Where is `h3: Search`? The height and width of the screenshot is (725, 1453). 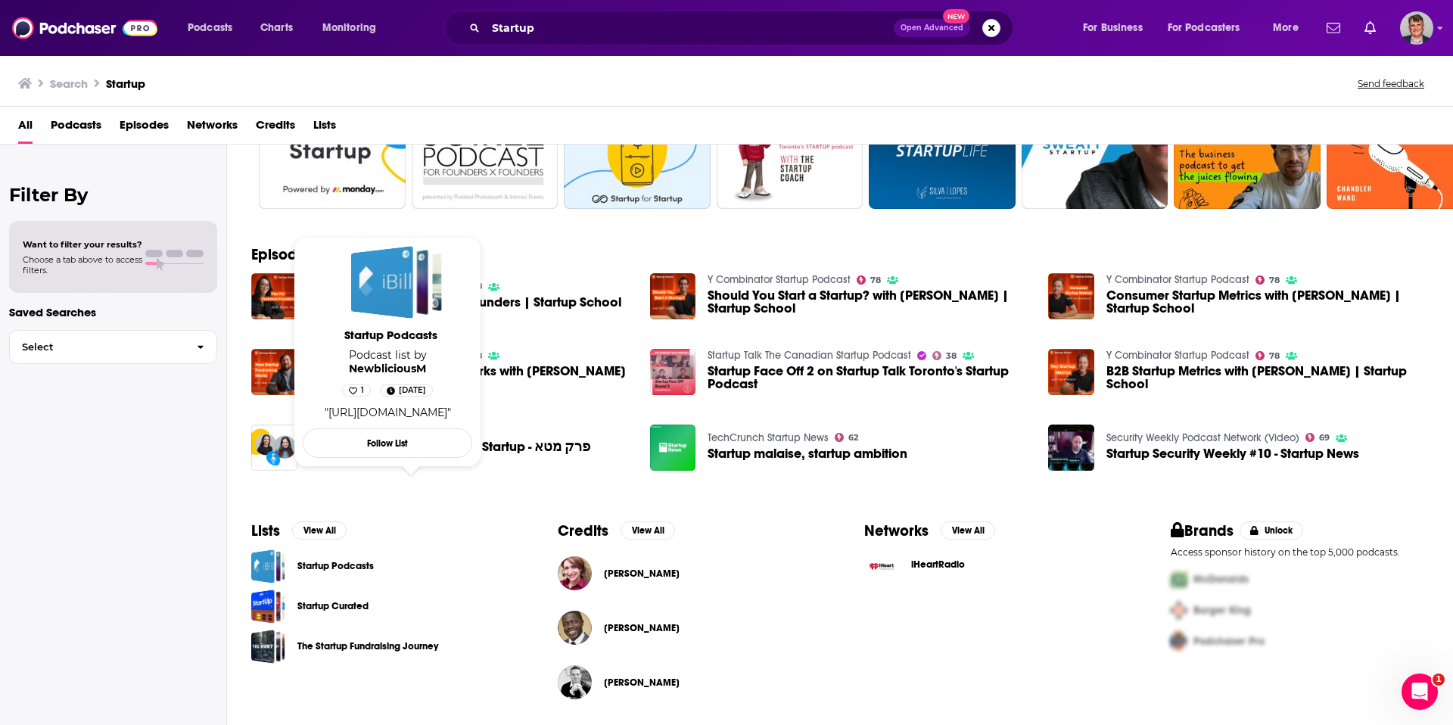
h3: Search is located at coordinates (69, 83).